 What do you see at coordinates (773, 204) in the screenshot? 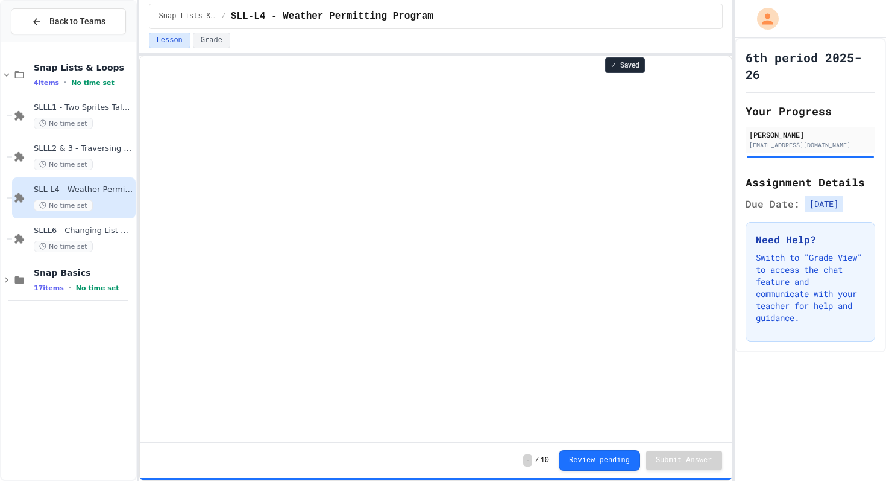
I see `span: Due Date:` at bounding box center [773, 204].